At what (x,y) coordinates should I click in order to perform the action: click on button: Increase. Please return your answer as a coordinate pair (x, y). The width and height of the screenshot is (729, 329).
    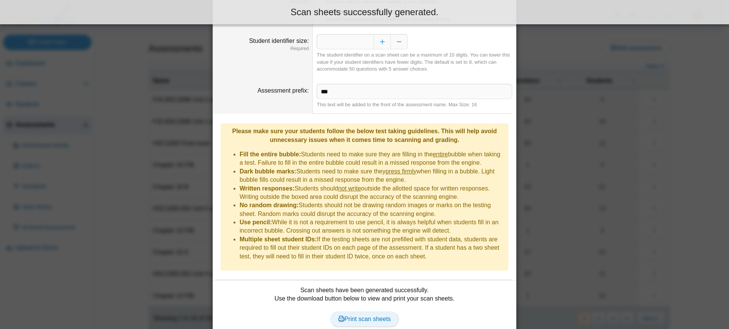
    Looking at the image, I should click on (382, 42).